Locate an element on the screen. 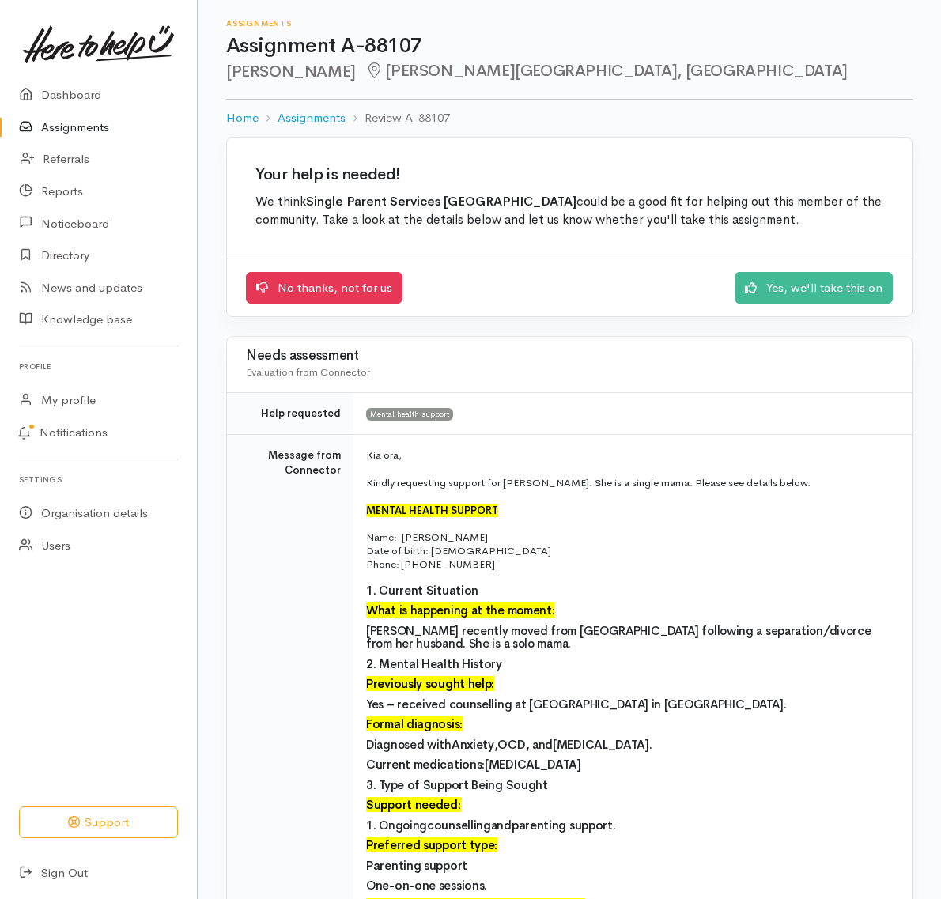  font: What is happening at the moment: is located at coordinates (460, 610).